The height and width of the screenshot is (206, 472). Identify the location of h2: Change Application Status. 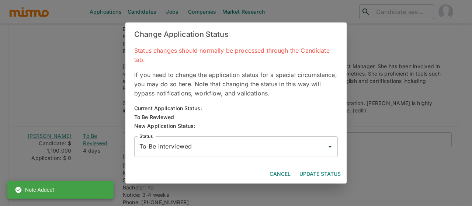
(236, 34).